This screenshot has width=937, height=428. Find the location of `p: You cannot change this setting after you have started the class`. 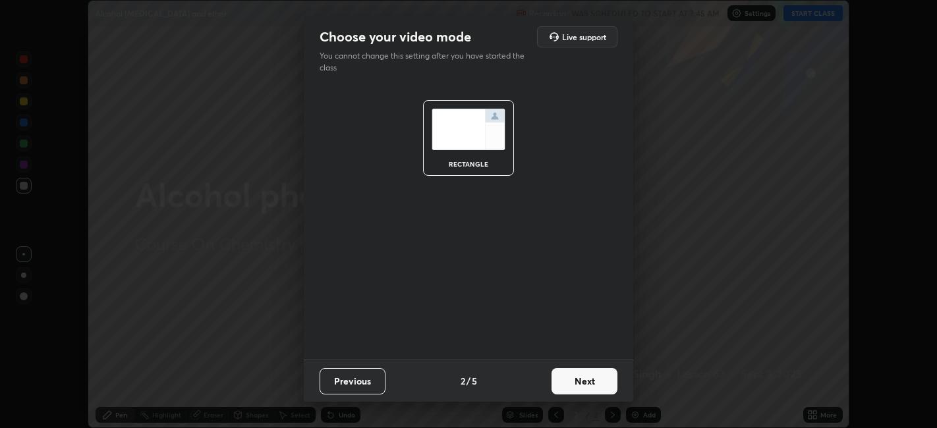

p: You cannot change this setting after you have started the class is located at coordinates (426, 62).